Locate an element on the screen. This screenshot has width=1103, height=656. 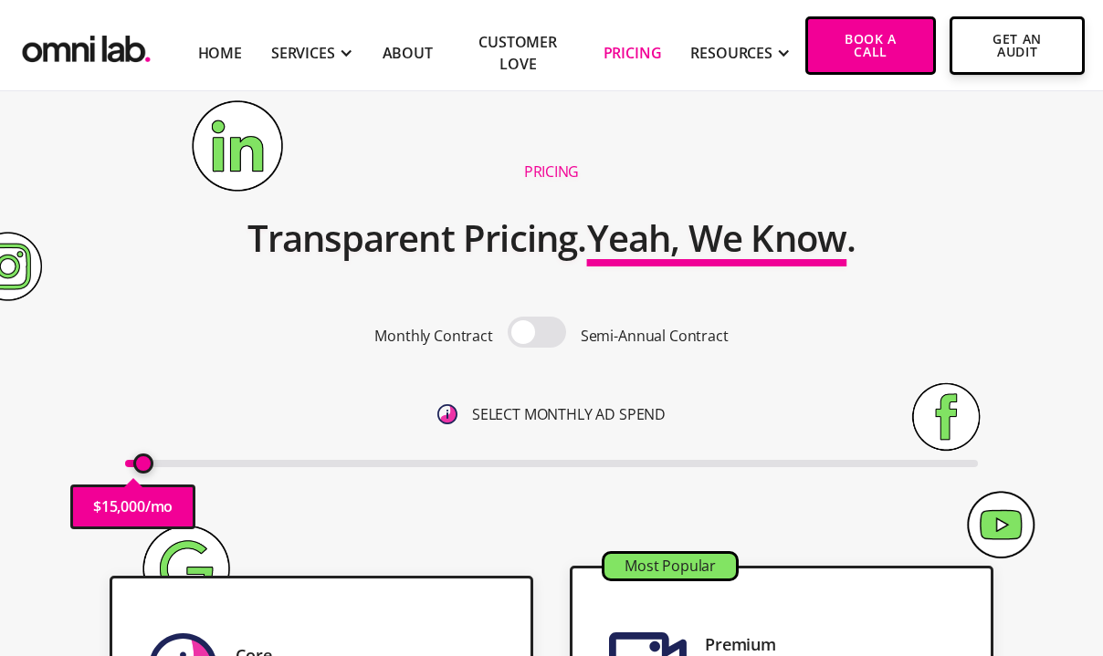
span: Yeah, We Know is located at coordinates (716, 237).